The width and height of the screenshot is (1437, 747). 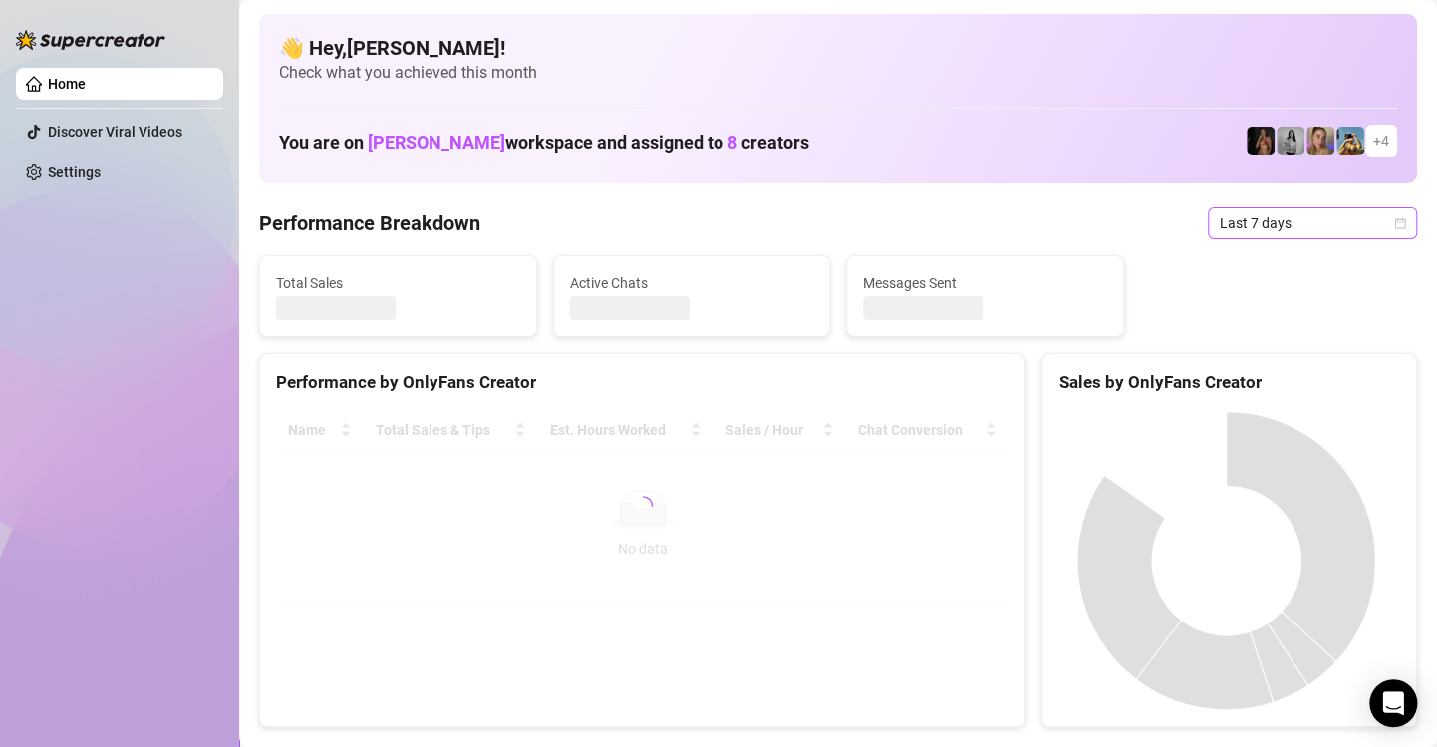 What do you see at coordinates (642, 505) in the screenshot?
I see `span: loading` at bounding box center [642, 505].